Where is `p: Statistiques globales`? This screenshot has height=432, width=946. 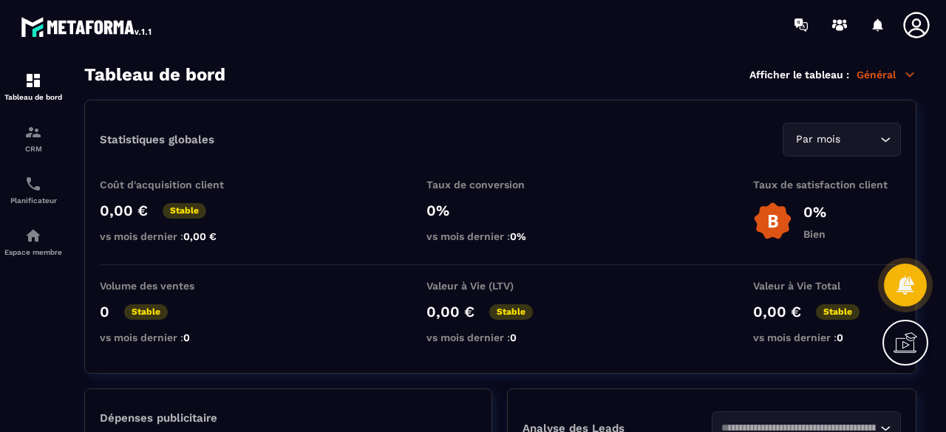
p: Statistiques globales is located at coordinates (157, 140).